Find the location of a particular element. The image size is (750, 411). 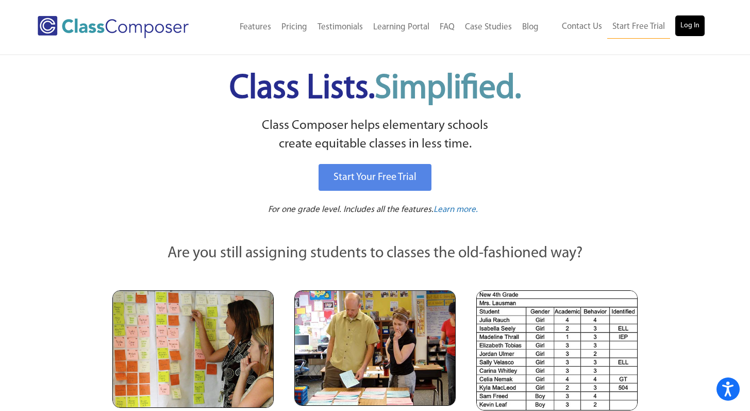

a: Learning Portal is located at coordinates (401, 27).